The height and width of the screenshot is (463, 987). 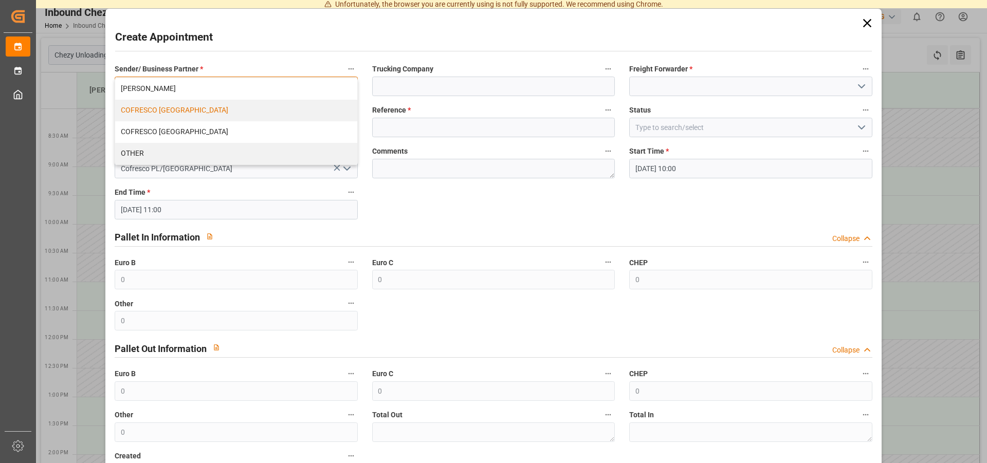 I want to click on div: OTHER, so click(x=236, y=154).